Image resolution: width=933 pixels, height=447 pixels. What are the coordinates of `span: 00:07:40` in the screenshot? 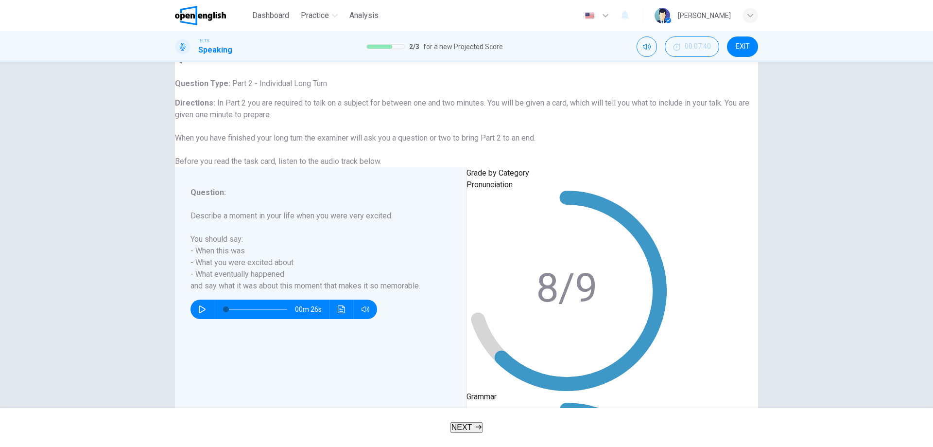 It's located at (698, 47).